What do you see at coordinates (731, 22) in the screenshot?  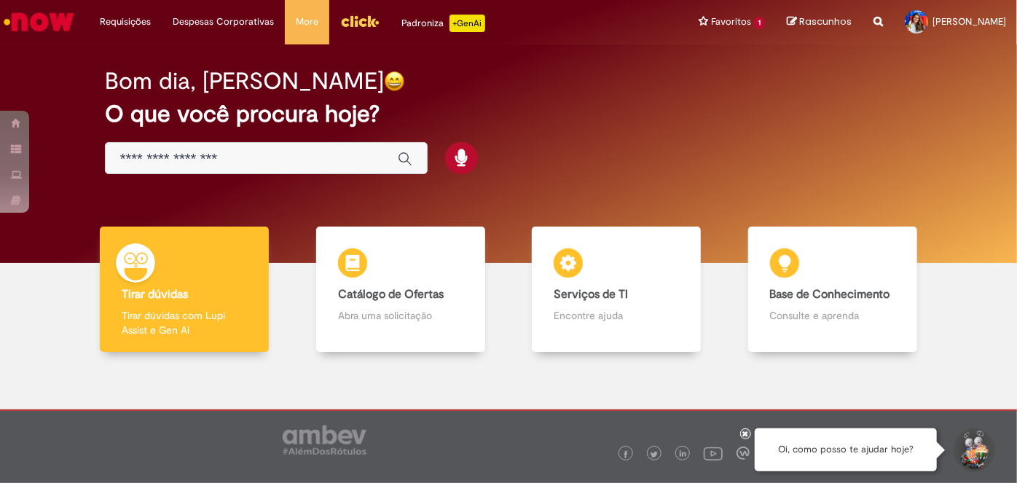 I see `span: Favoritos` at bounding box center [731, 22].